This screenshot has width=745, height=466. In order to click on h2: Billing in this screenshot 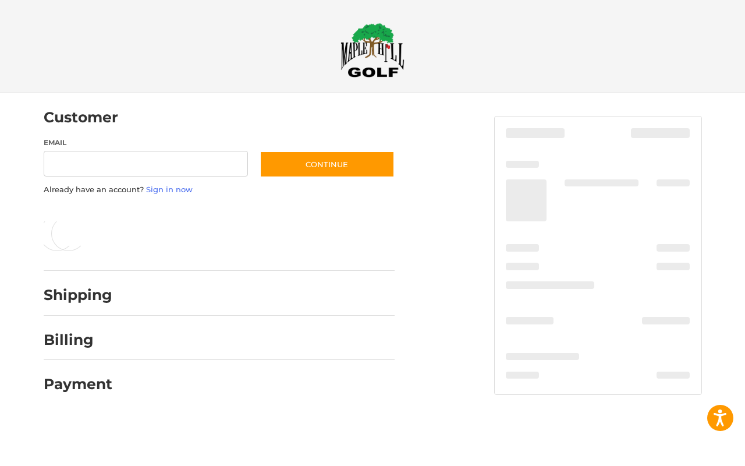, I will do `click(77, 340)`.